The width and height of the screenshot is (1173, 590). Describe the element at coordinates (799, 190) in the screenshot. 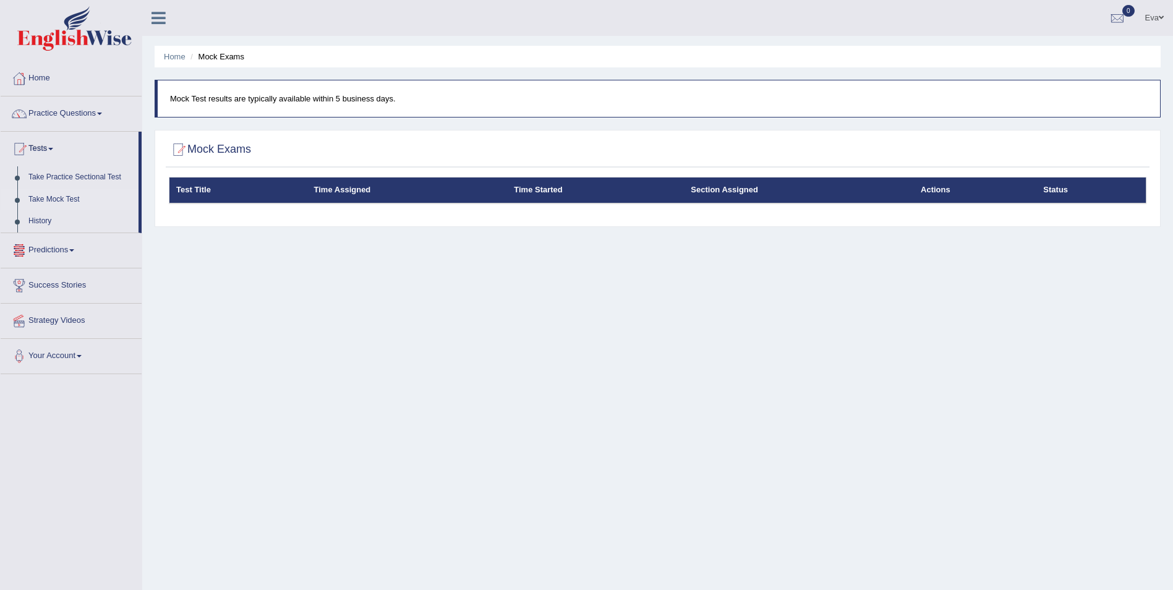

I see `th: Section Assigned` at that location.